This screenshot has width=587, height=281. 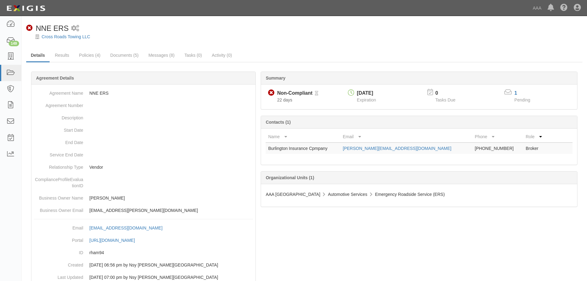 What do you see at coordinates (59, 263) in the screenshot?
I see `dt: Created` at bounding box center [59, 263].